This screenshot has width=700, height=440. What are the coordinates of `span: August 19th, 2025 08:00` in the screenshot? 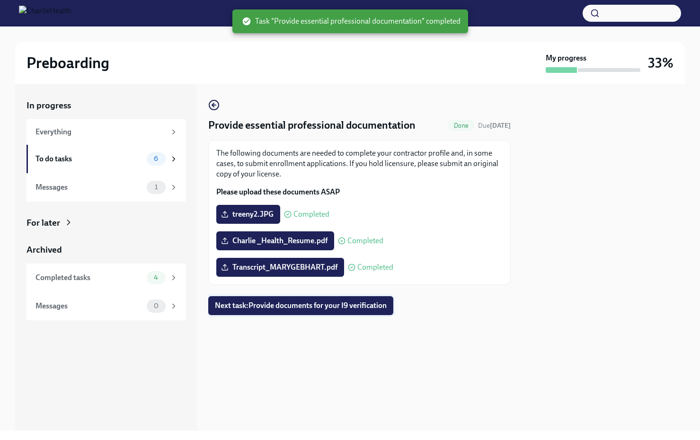 It's located at (494, 125).